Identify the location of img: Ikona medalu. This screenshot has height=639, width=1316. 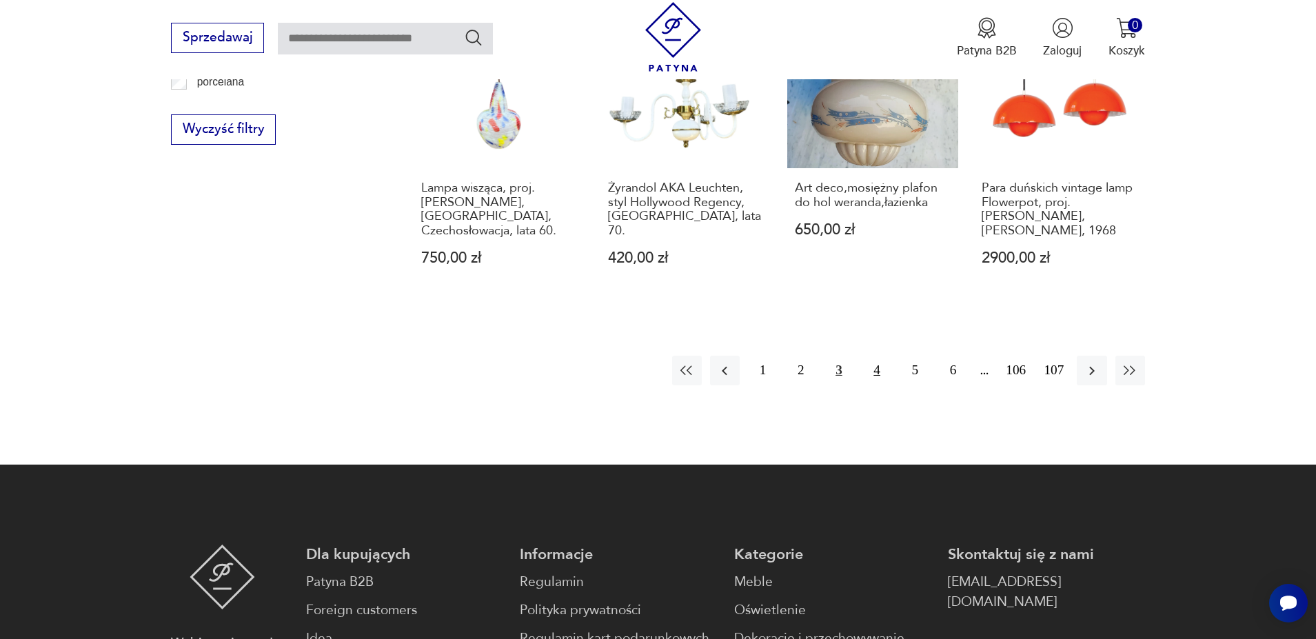
(986, 28).